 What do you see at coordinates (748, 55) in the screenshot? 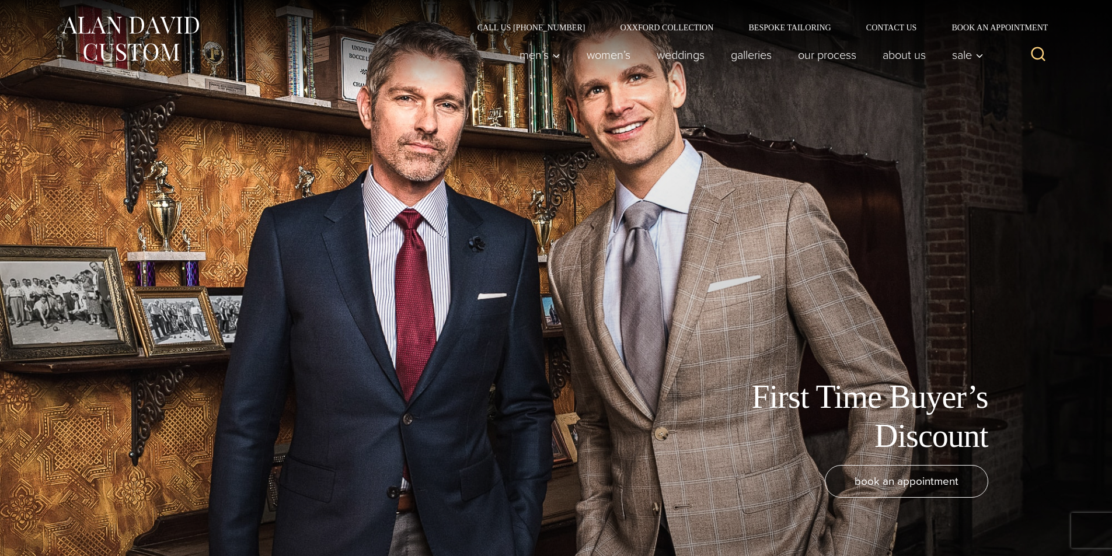
I see `nav: Primary Navigation` at bounding box center [748, 55].